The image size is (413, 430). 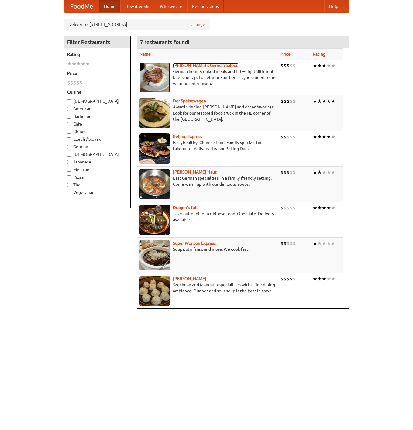 What do you see at coordinates (69, 185) in the screenshot?
I see `input: Thai` at bounding box center [69, 185].